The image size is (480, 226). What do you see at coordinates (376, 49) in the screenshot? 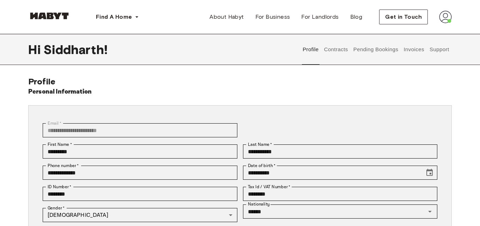
I see `button: Pending Bookings` at bounding box center [376, 49].